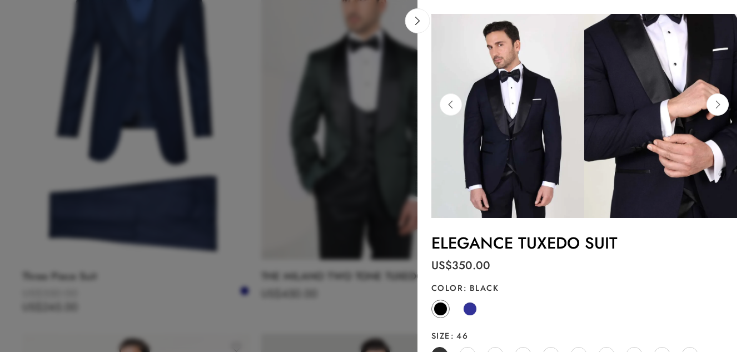 This screenshot has height=352, width=751. I want to click on span: 46, so click(459, 335).